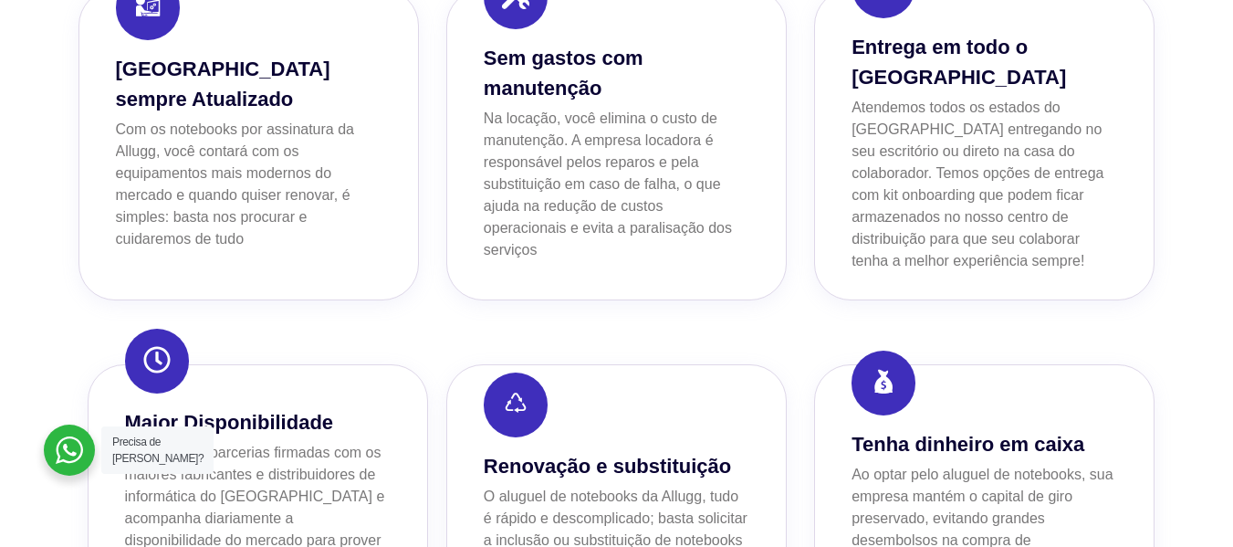  Describe the element at coordinates (984, 444) in the screenshot. I see `h3: Tenha dinheiro em caixa` at that location.